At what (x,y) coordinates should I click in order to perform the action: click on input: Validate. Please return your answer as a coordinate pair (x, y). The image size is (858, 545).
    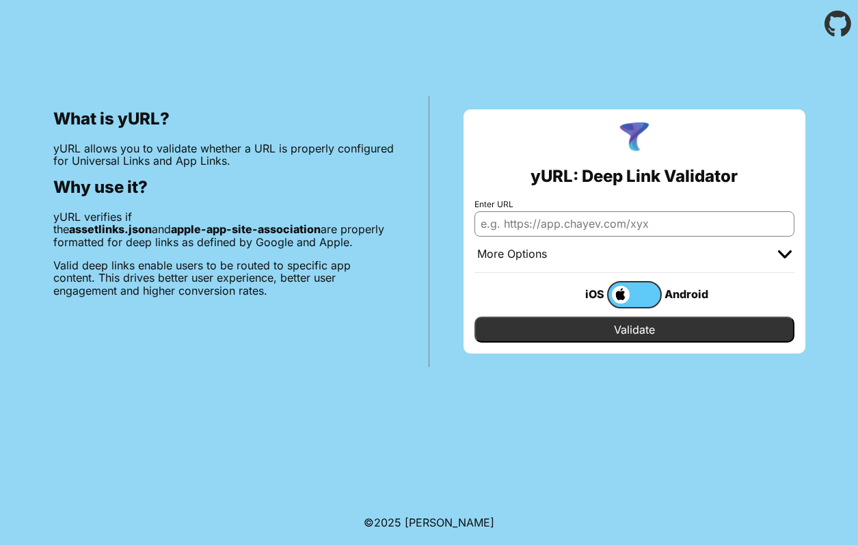
    Looking at the image, I should click on (634, 330).